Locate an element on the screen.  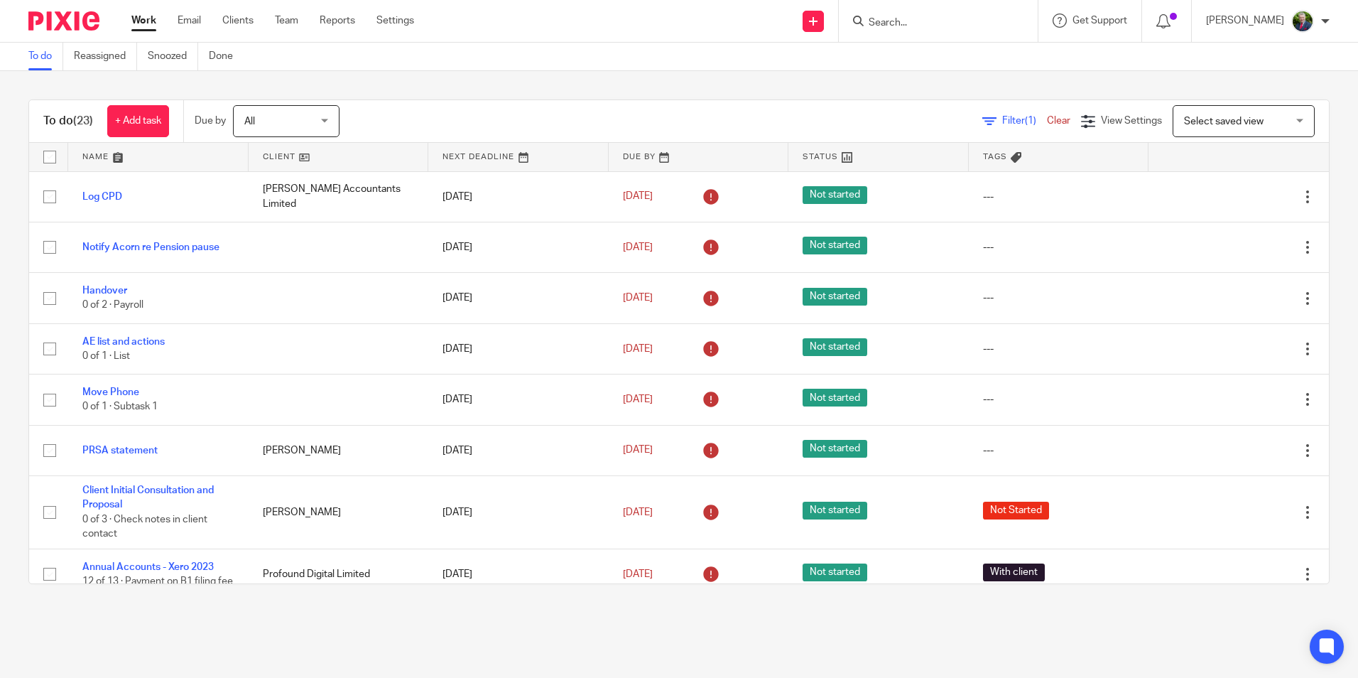
span: Select saved view is located at coordinates (1224, 121).